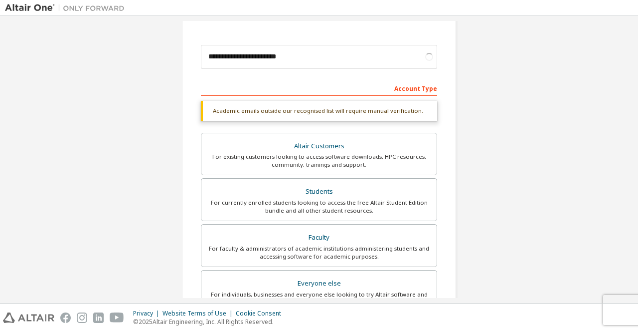  What do you see at coordinates (319, 206) in the screenshot?
I see `div: For currently enrolled students looking to access the free Altair Student Edition bundle and all ...` at bounding box center [319, 206].